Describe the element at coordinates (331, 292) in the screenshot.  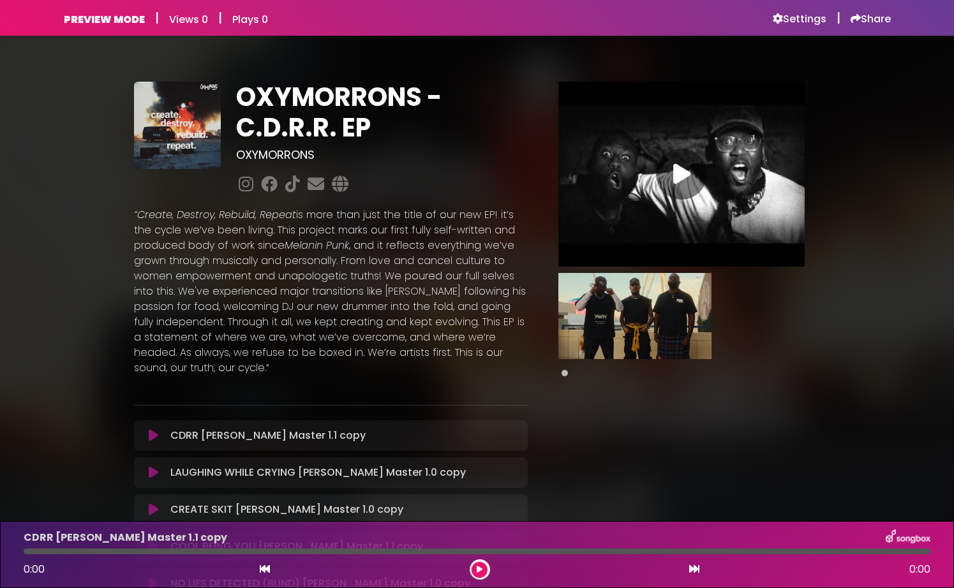
I see `p: is more than just the title of our new EP! it’s the cycle we’ve been living. This project marks o...` at that location.